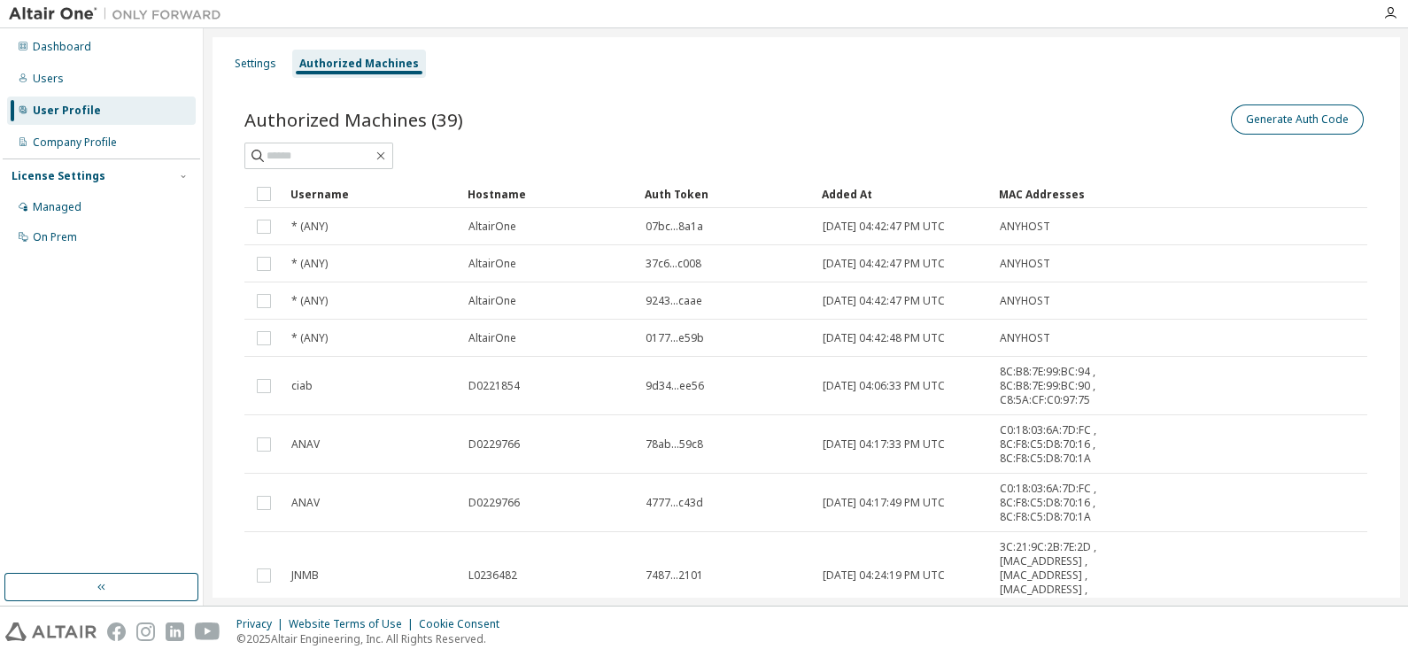 This screenshot has width=1408, height=657. I want to click on div: Company Profile, so click(74, 143).